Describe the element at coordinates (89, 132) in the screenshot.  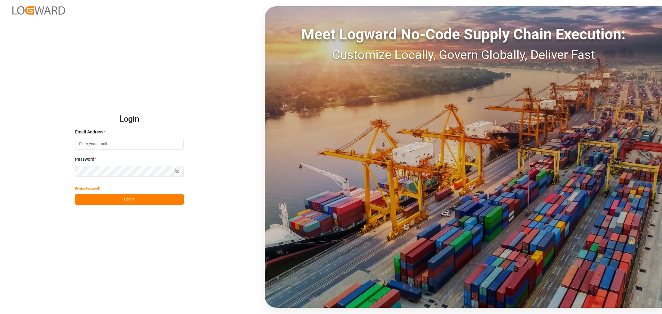
I see `span: Email Address` at that location.